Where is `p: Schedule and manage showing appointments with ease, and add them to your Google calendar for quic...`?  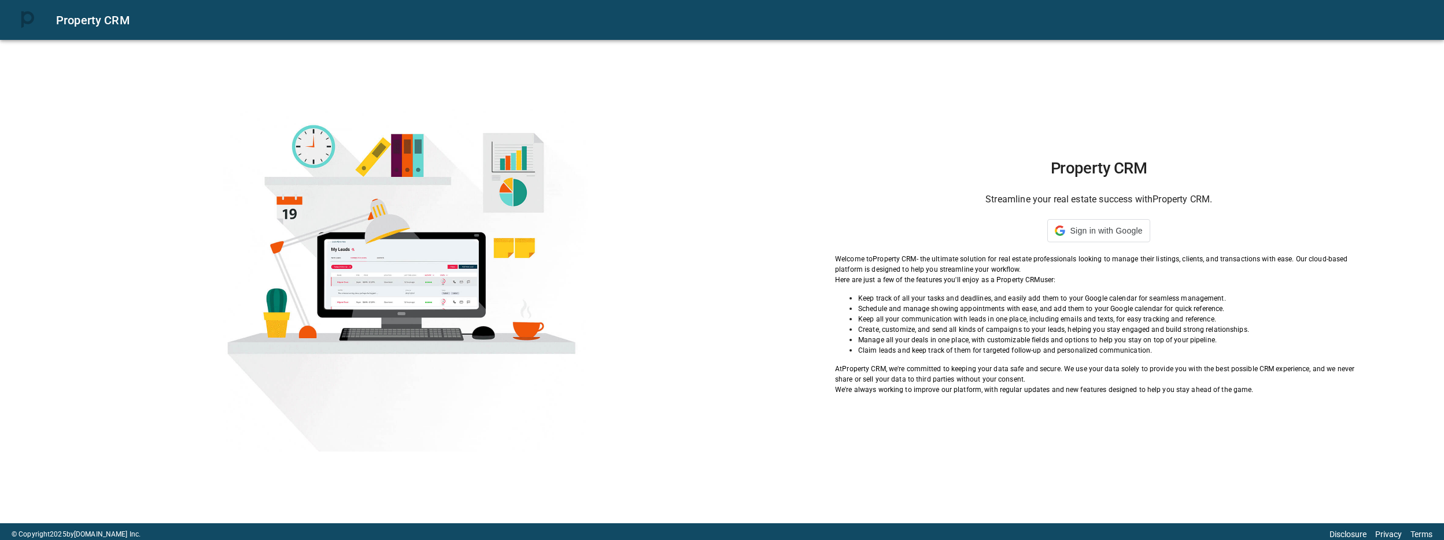
p: Schedule and manage showing appointments with ease, and add them to your Google calendar for quic... is located at coordinates (1111, 309).